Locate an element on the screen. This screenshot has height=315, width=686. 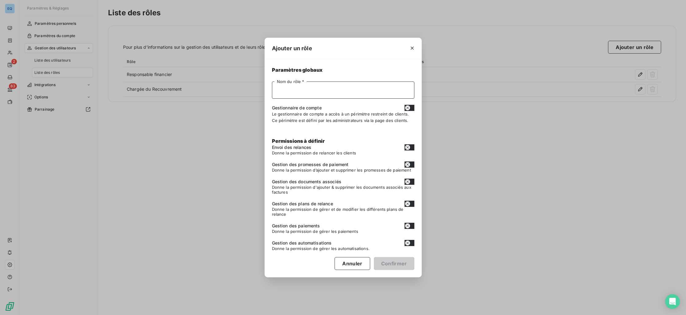
button: Confirmer is located at coordinates (394, 264).